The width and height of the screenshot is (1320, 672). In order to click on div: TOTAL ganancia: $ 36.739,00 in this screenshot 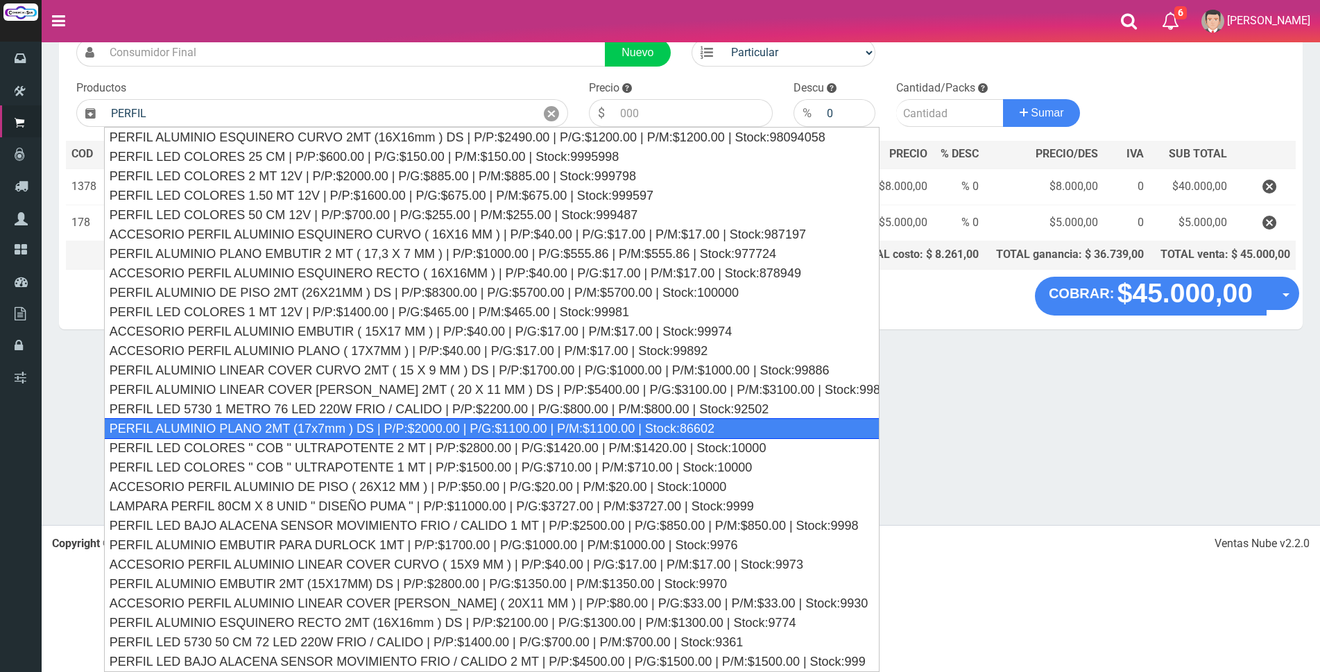, I will do `click(1067, 255)`.